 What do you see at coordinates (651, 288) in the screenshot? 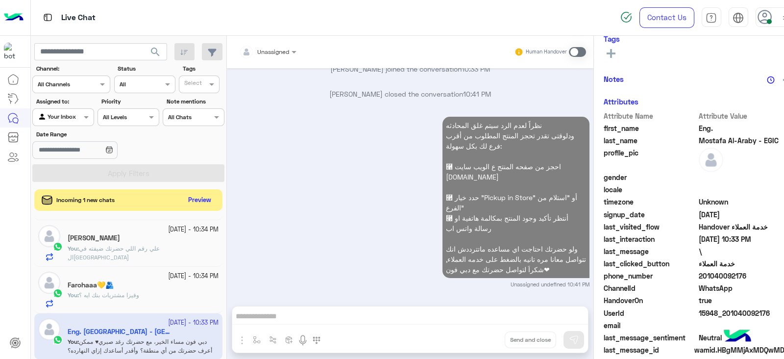
I see `span: ChannelId` at bounding box center [651, 288].